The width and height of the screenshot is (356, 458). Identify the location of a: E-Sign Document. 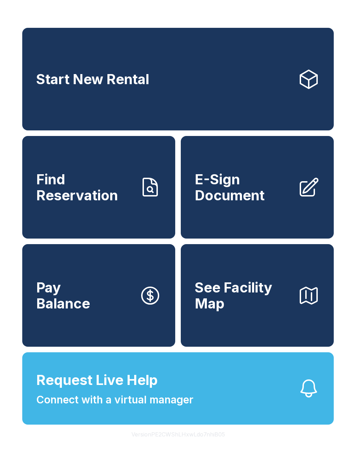
(257, 187).